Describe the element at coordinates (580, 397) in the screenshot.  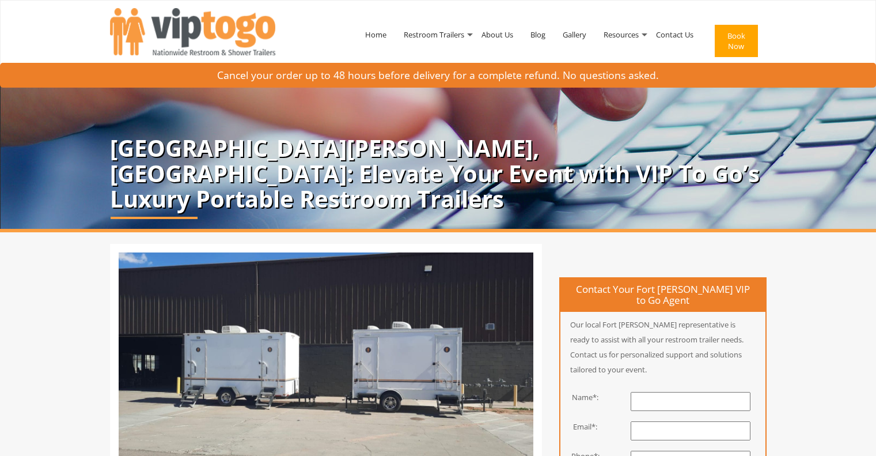
I see `div: Name*:` at that location.